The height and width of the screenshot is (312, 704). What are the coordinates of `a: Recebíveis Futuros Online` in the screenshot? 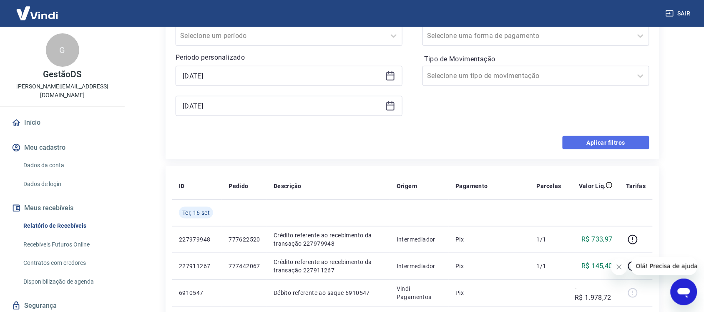 It's located at (67, 244).